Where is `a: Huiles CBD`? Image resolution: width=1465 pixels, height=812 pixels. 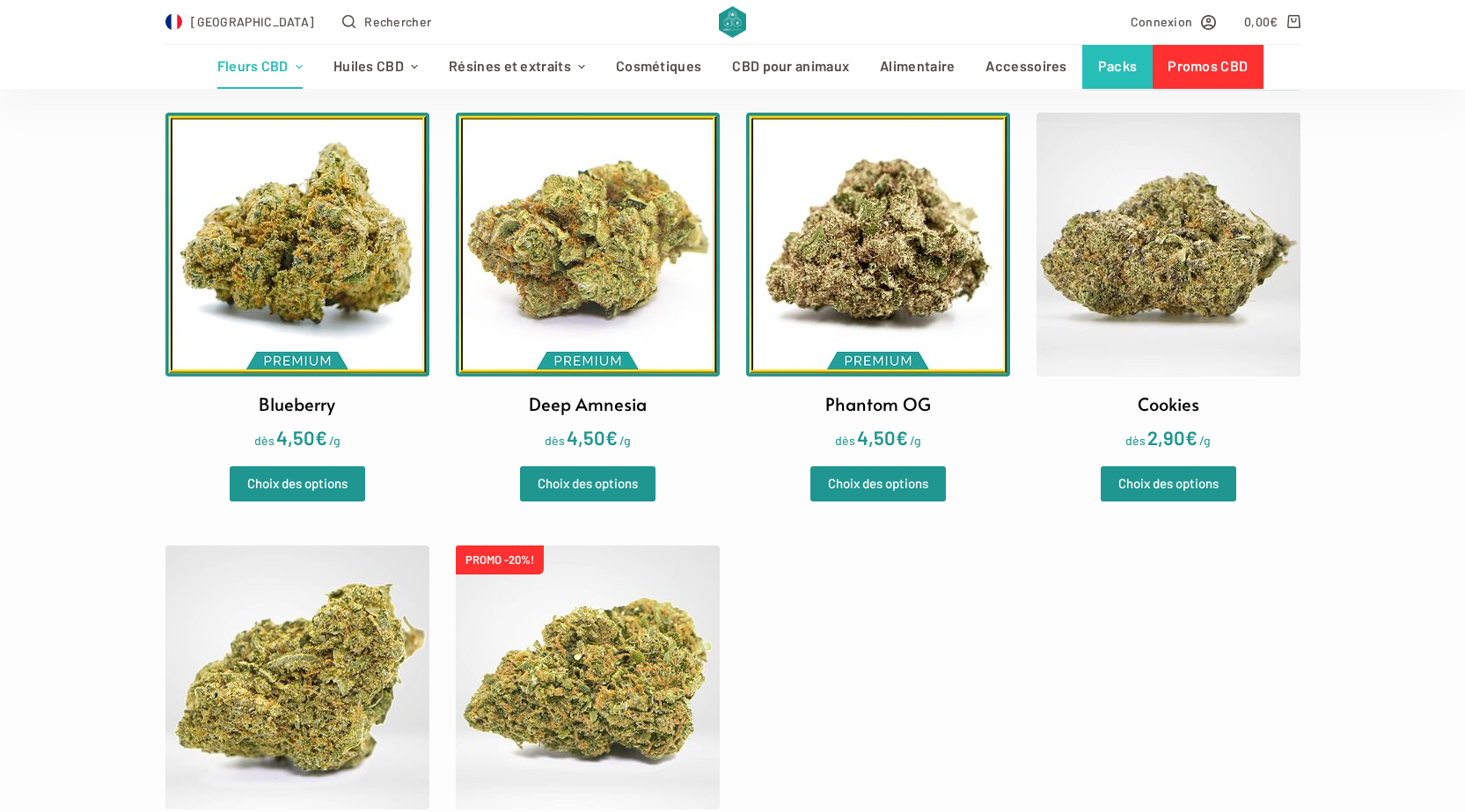 a: Huiles CBD is located at coordinates (375, 67).